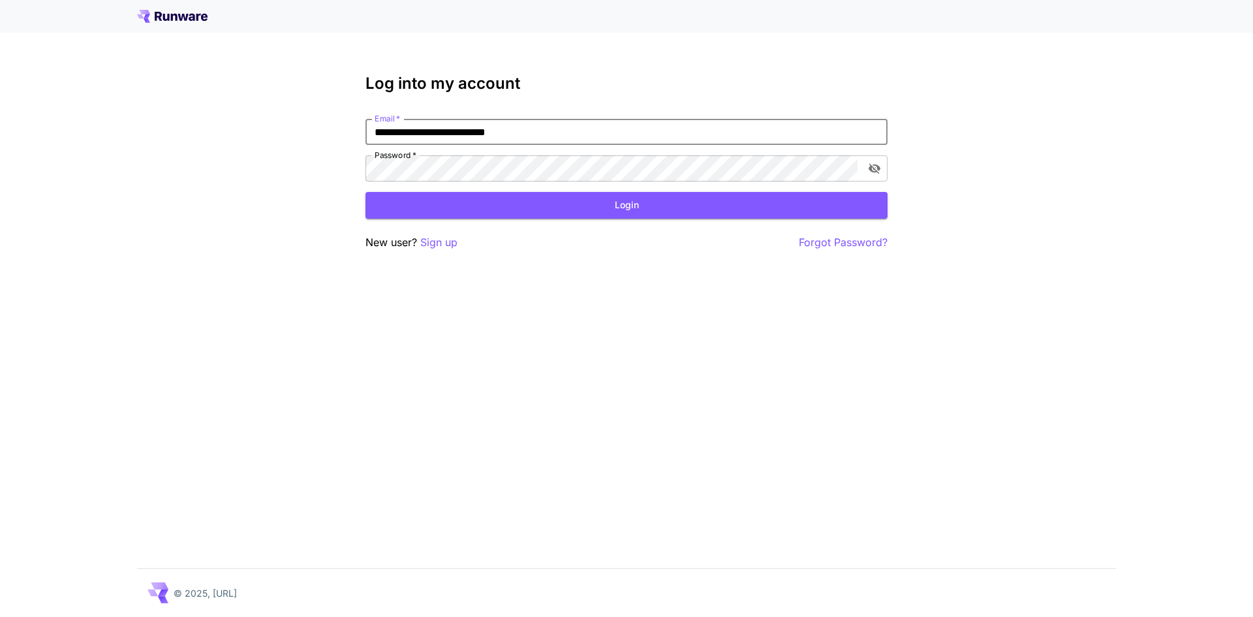 This screenshot has height=617, width=1253. I want to click on p: Sign up, so click(439, 242).